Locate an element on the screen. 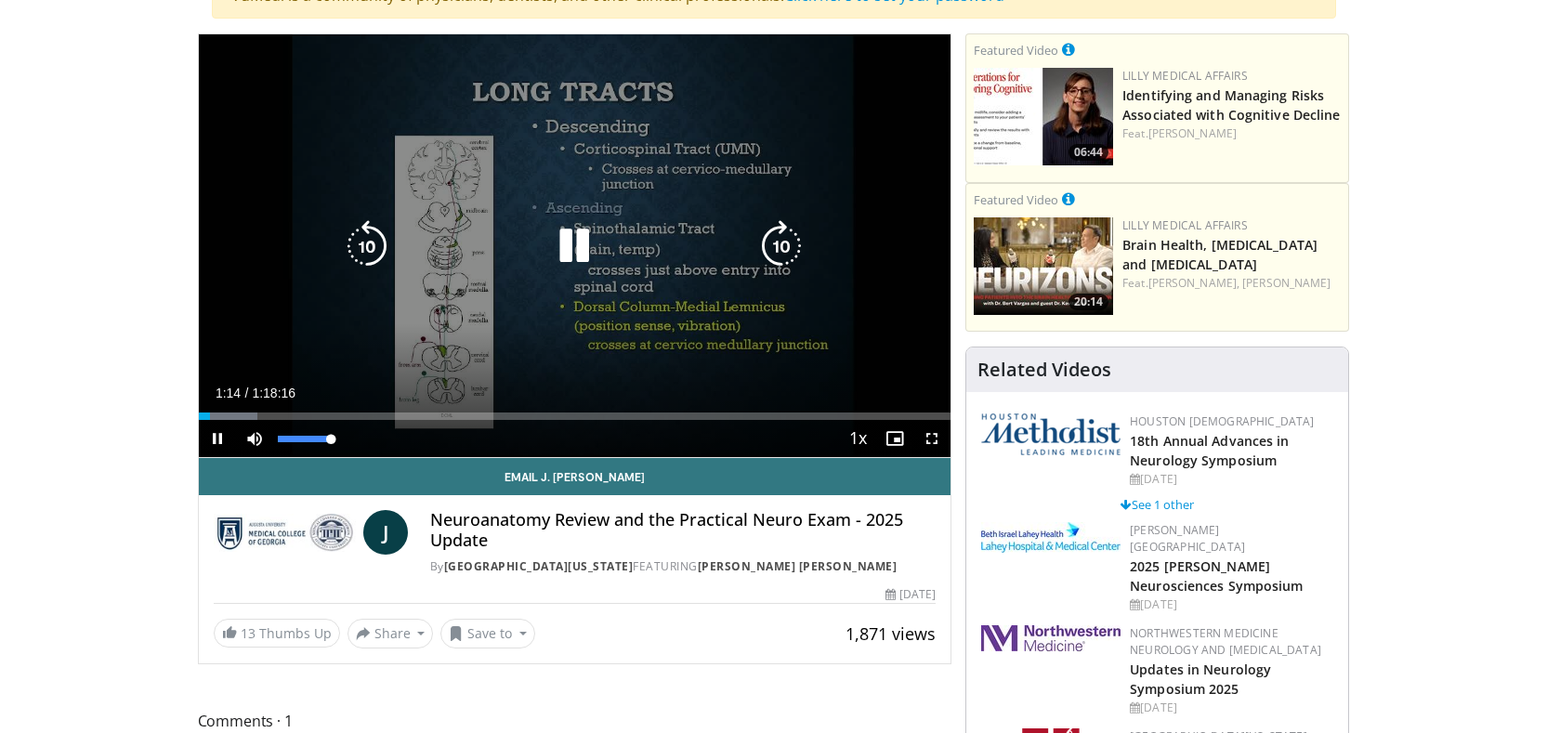 This screenshot has height=733, width=1547. img: e7977282-282c-4444-820d-7cc2733560fd.jpg.150x105_q85_autocrop_double_scale_upscale_version-0.2.jpg is located at coordinates (1051, 537).